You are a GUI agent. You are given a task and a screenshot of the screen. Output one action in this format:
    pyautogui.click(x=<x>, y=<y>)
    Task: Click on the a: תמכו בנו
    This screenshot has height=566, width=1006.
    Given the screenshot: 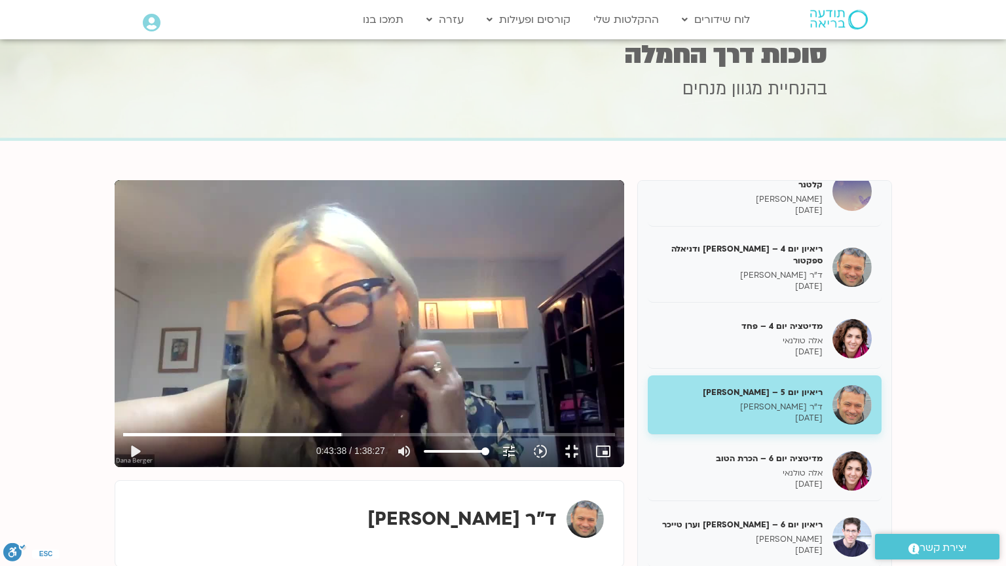 What is the action you would take?
    pyautogui.click(x=383, y=20)
    